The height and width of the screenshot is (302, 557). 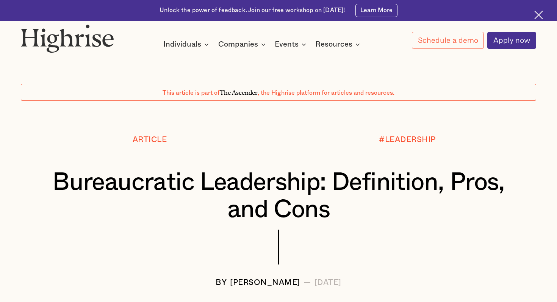 What do you see at coordinates (448, 40) in the screenshot?
I see `a: Schedule a demo` at bounding box center [448, 40].